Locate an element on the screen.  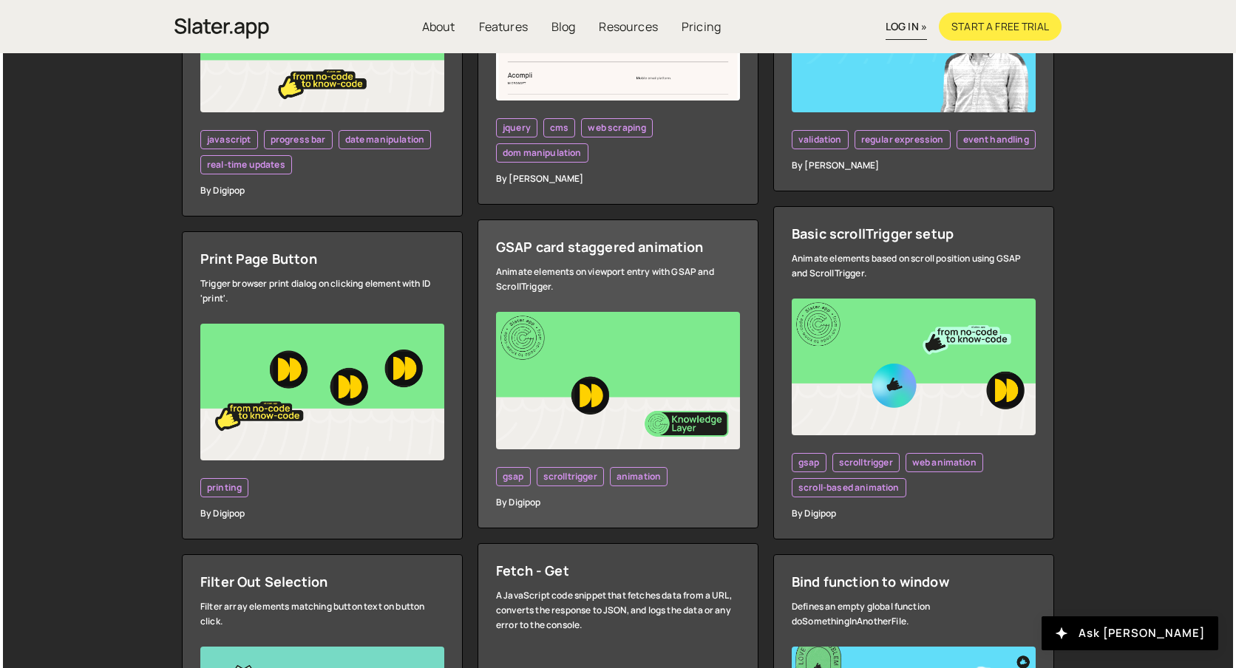
span: regular expression is located at coordinates (903, 140).